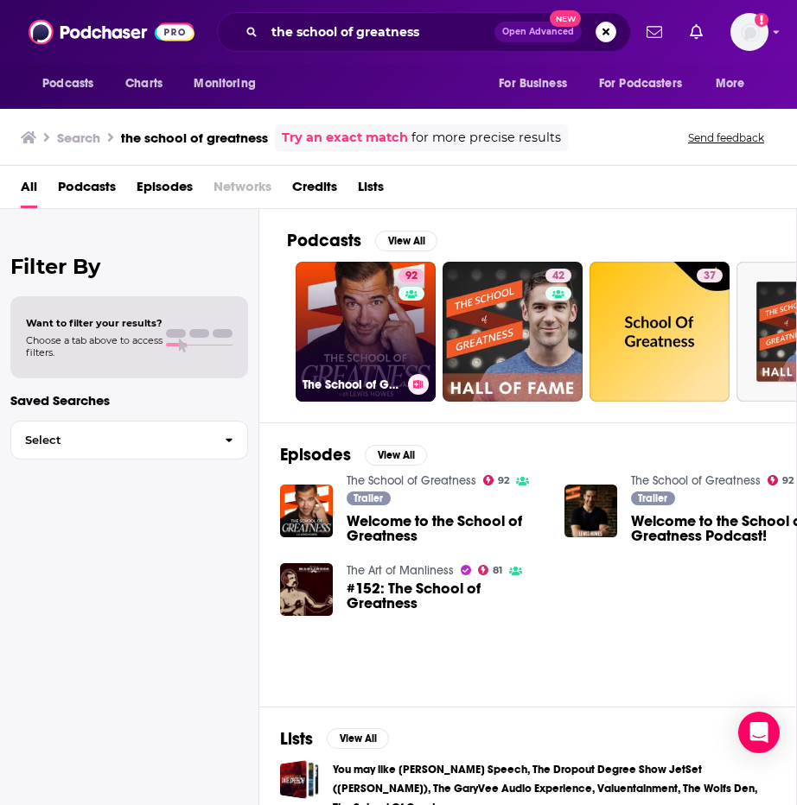 This screenshot has height=805, width=797. I want to click on h3: The School of Greatness, so click(352, 385).